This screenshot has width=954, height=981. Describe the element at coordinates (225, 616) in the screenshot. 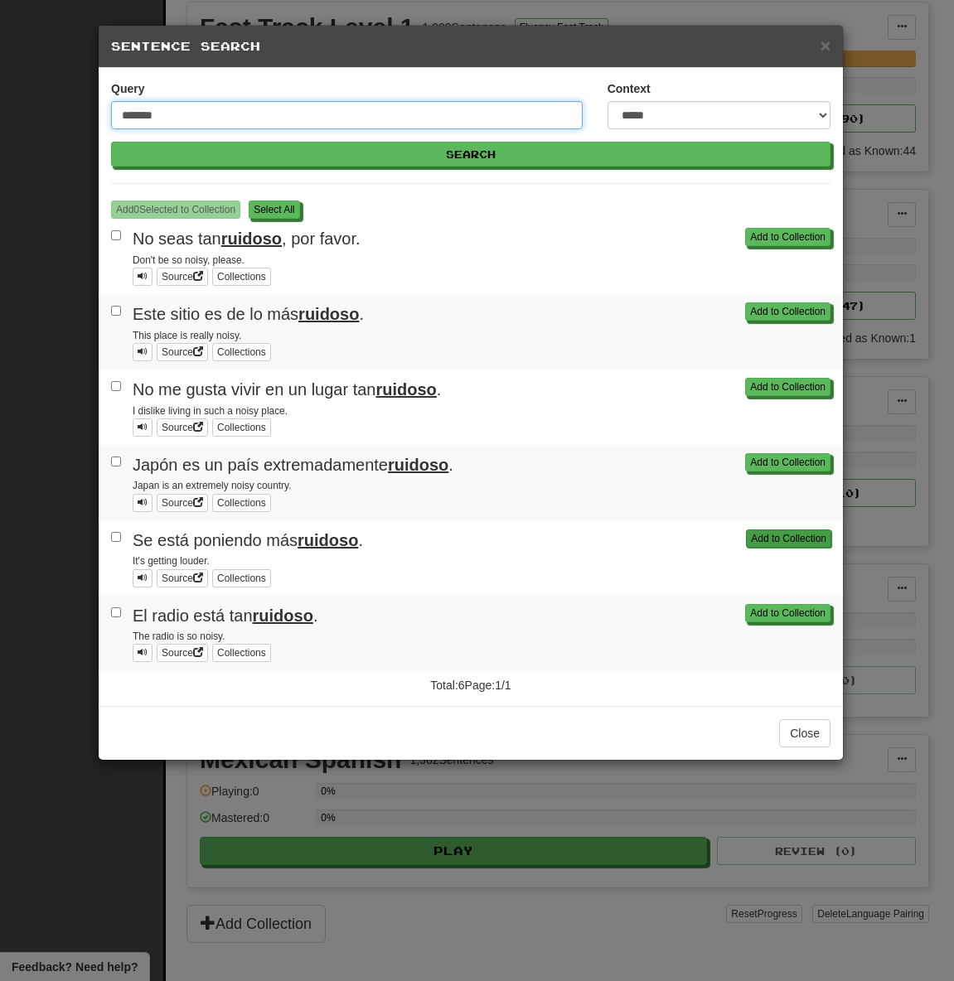

I see `span: El radio está tan .` at that location.